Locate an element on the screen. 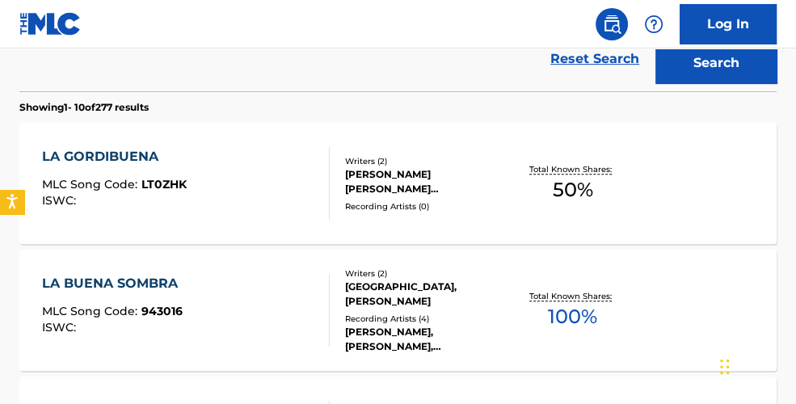  span: 100 % is located at coordinates (572, 317).